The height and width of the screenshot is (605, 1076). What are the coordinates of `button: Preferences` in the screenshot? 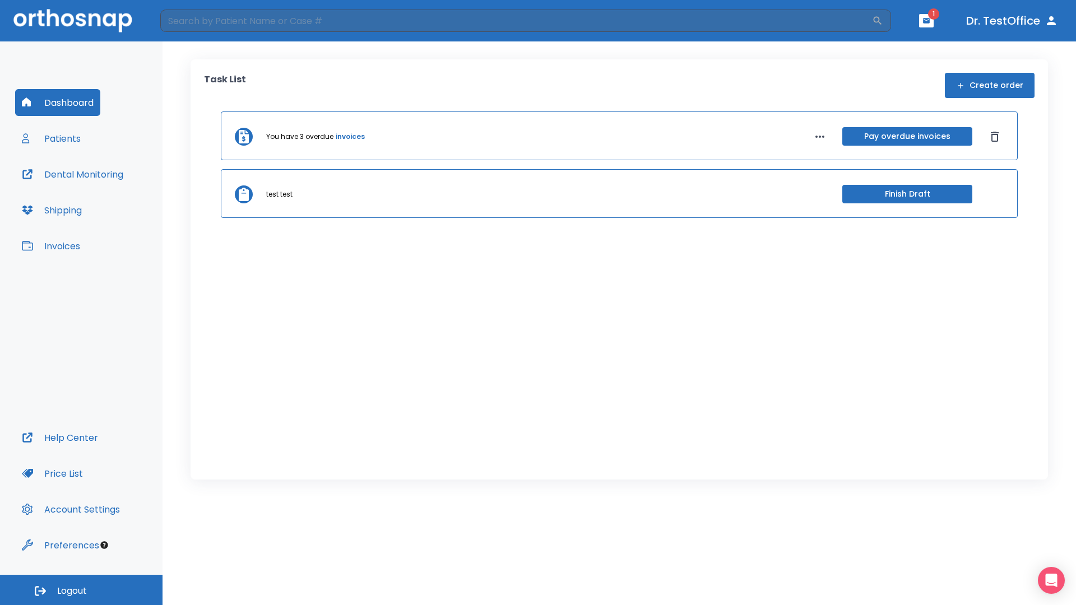 It's located at (61, 545).